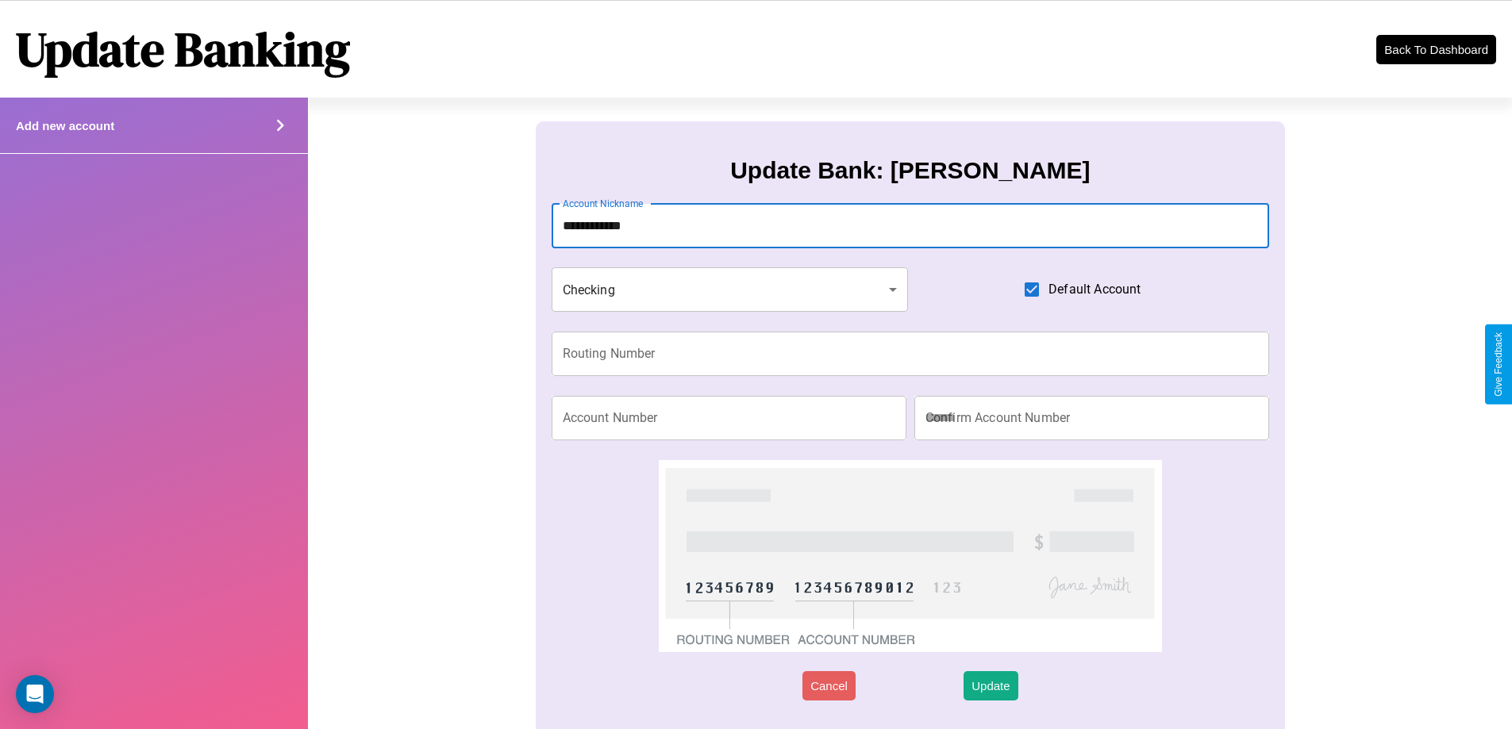 The width and height of the screenshot is (1512, 729). Describe the element at coordinates (829, 686) in the screenshot. I see `button: Cancel` at that location.